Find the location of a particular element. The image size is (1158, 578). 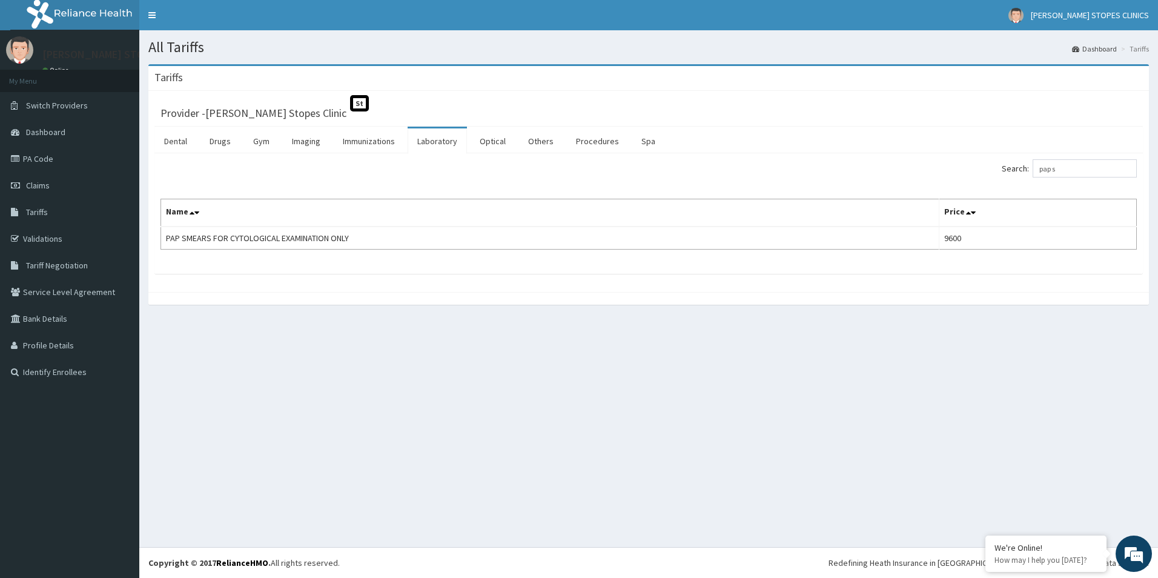

p: How may I help you today? is located at coordinates (1046, 560).